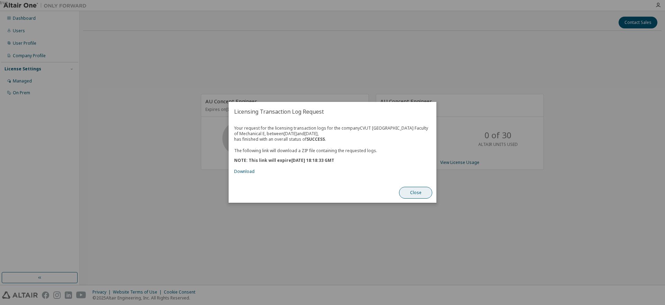 This screenshot has height=305, width=665. I want to click on p: The following link will download a ZIP file containing the requested logs., so click(332, 150).